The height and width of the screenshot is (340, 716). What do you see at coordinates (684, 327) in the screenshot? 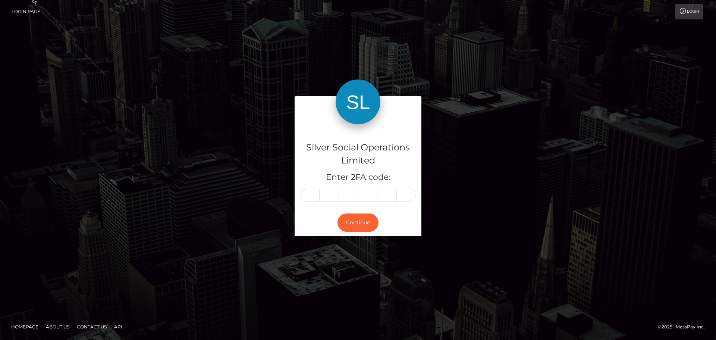
I see `div: © 2025 , MassPay Inc.` at bounding box center [684, 327].